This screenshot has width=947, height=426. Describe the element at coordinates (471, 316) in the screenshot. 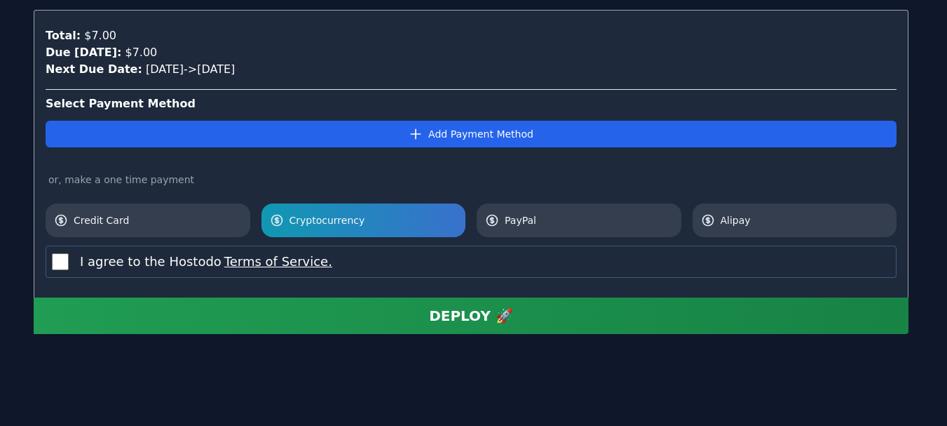

I see `button: DEPLOY 🚀` at that location.